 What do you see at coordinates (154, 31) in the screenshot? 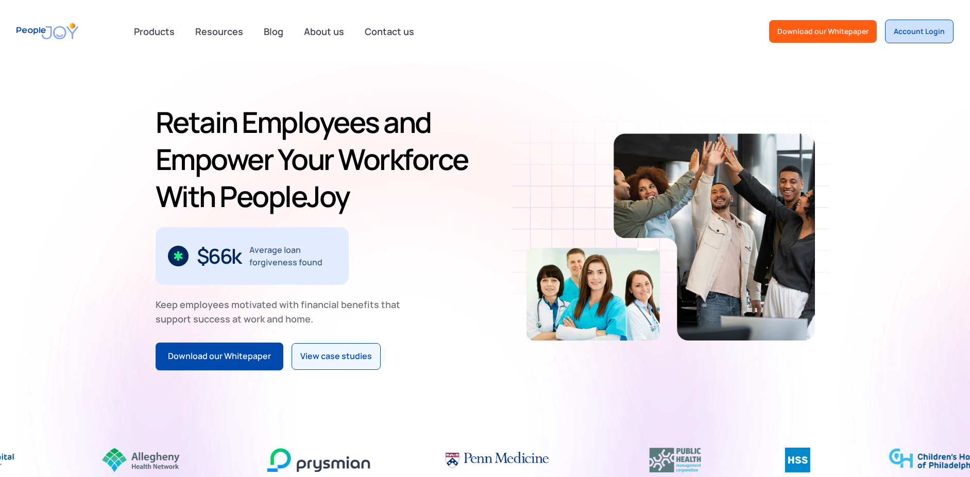
I see `div: Products` at bounding box center [154, 31].